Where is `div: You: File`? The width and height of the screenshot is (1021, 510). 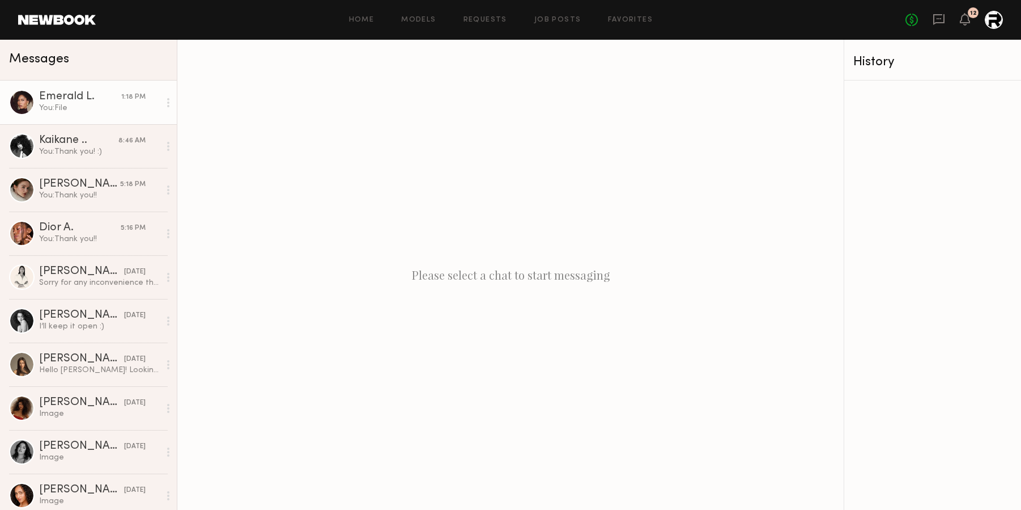 div: You: File is located at coordinates (99, 108).